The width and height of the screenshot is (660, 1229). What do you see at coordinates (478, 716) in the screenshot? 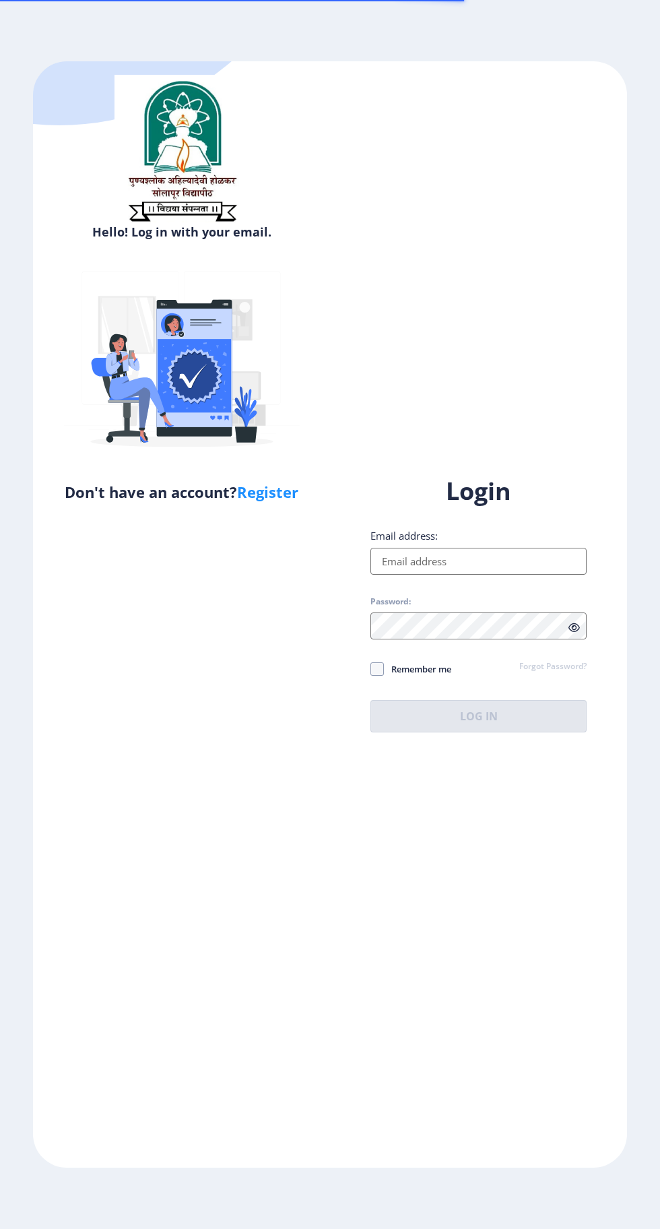
I see `button: Log In` at bounding box center [478, 716].